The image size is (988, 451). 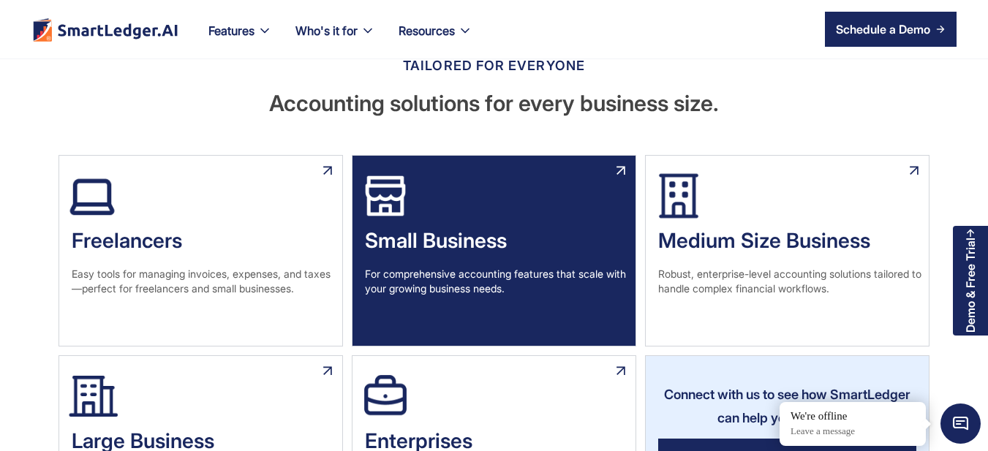 I want to click on img: arrow right icon, so click(x=941, y=29).